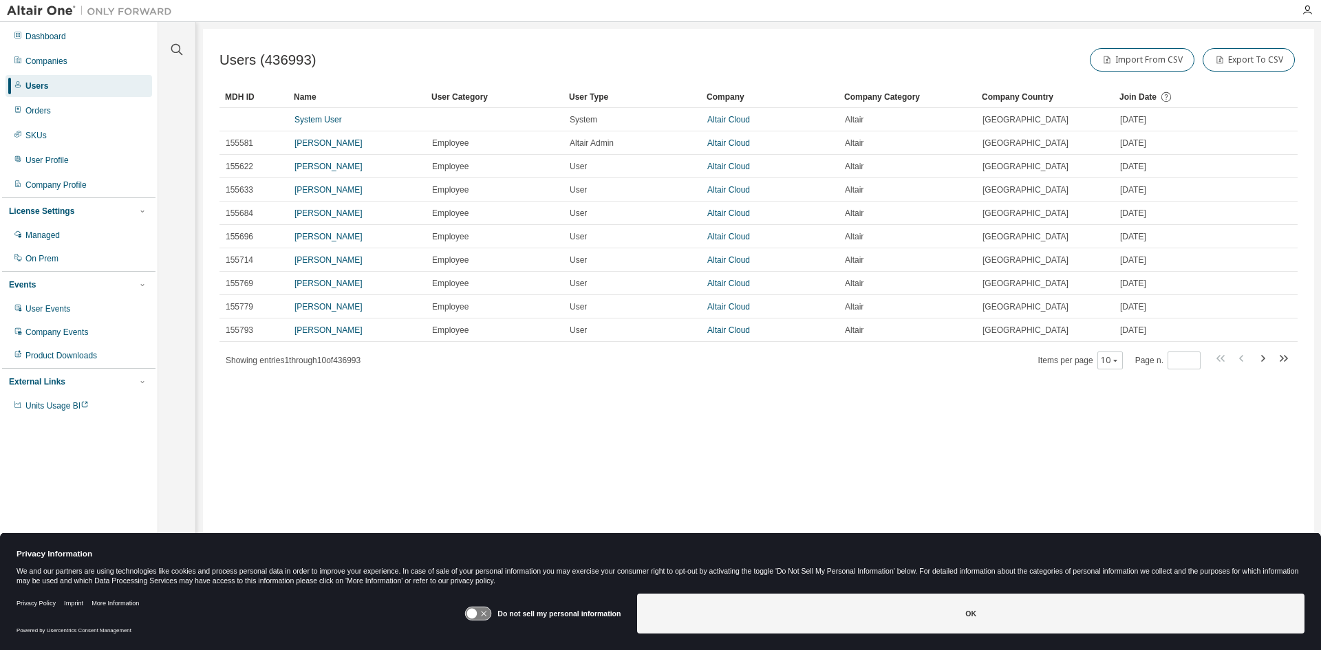 Image resolution: width=1321 pixels, height=650 pixels. I want to click on div: Product Downloads, so click(61, 356).